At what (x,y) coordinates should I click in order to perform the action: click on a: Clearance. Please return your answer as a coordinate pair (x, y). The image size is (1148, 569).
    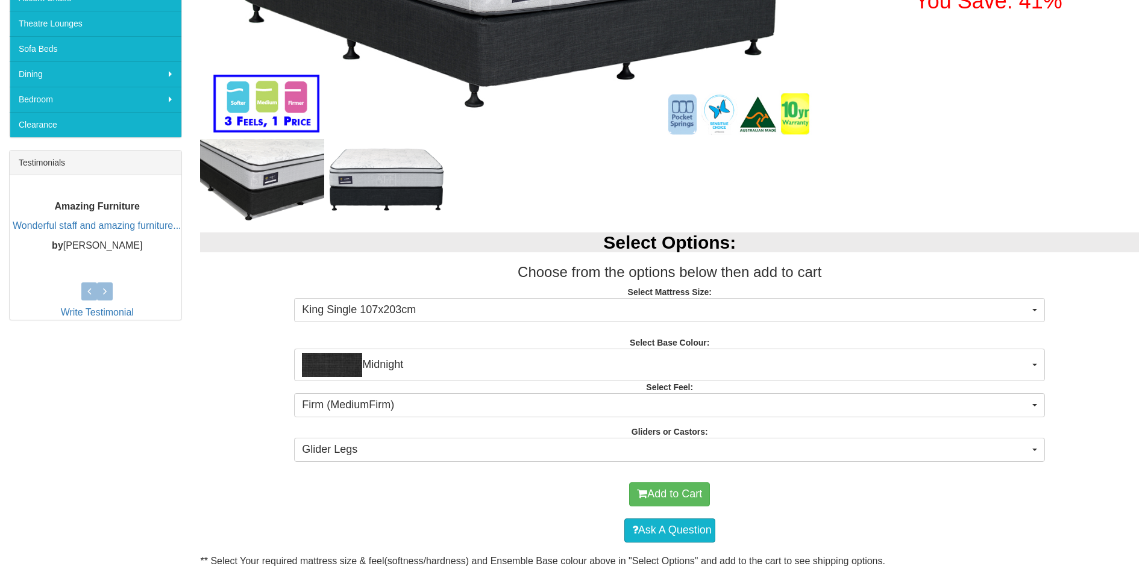
    Looking at the image, I should click on (95, 125).